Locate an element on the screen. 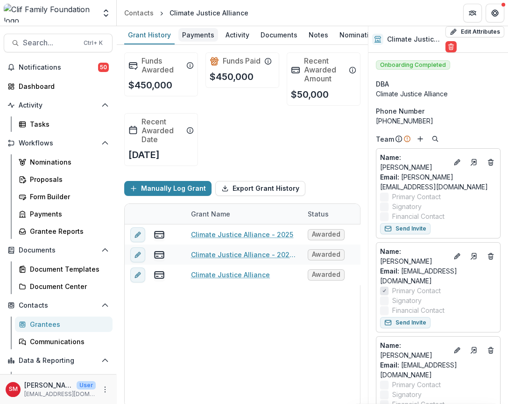 The image size is (508, 404). a: Payments is located at coordinates (64, 214).